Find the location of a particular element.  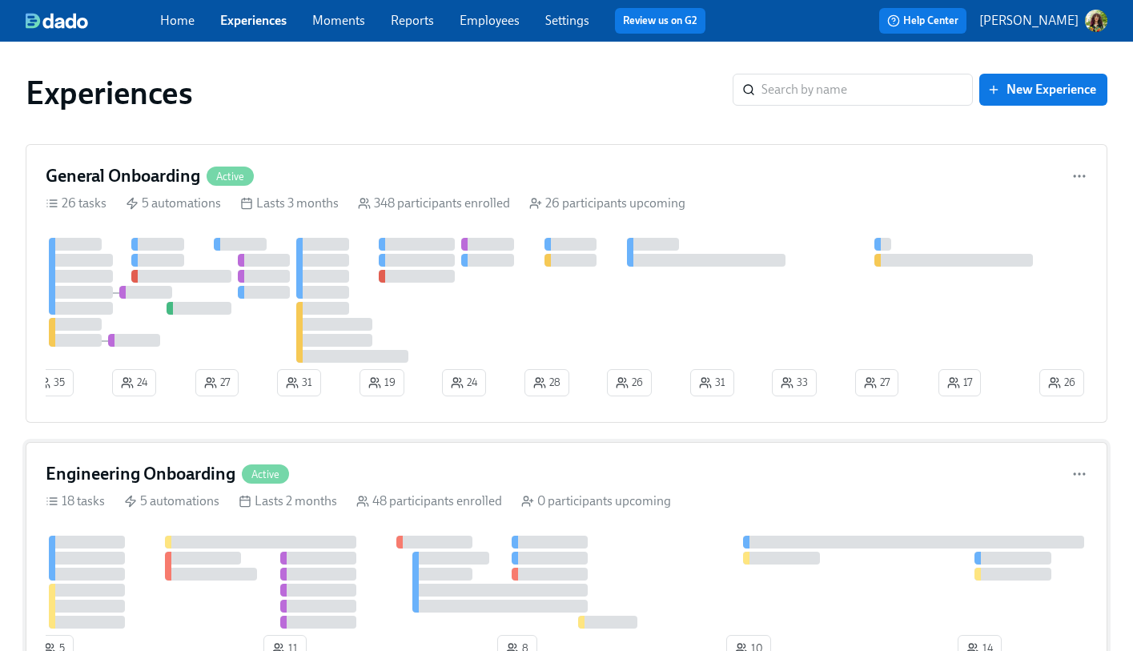

a: Home is located at coordinates (177, 20).